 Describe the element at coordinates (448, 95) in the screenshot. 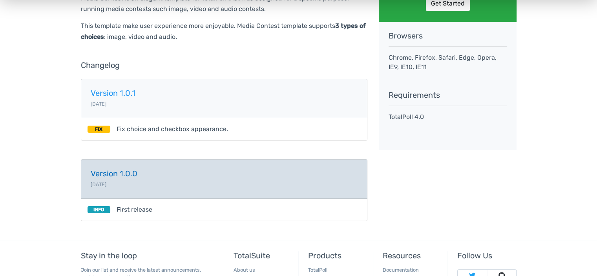

I see `h5: Requirements` at that location.